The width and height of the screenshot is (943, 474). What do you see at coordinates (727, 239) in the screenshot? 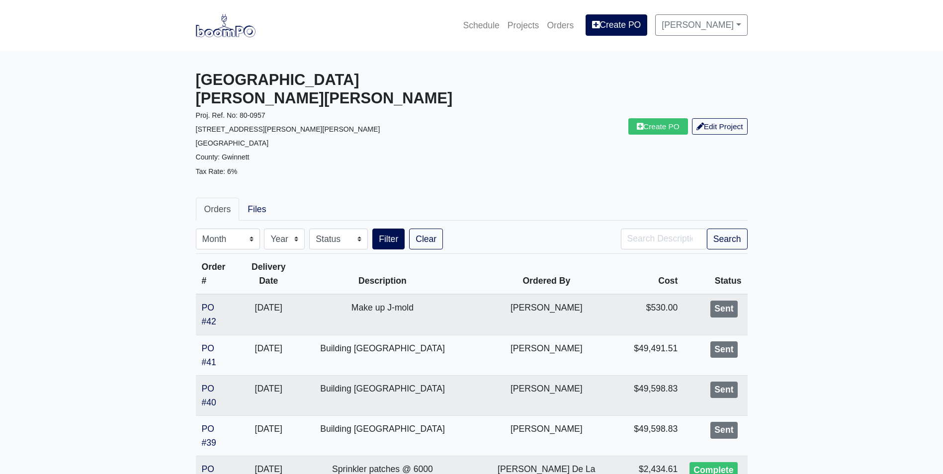
I see `button: Search` at bounding box center [727, 239].